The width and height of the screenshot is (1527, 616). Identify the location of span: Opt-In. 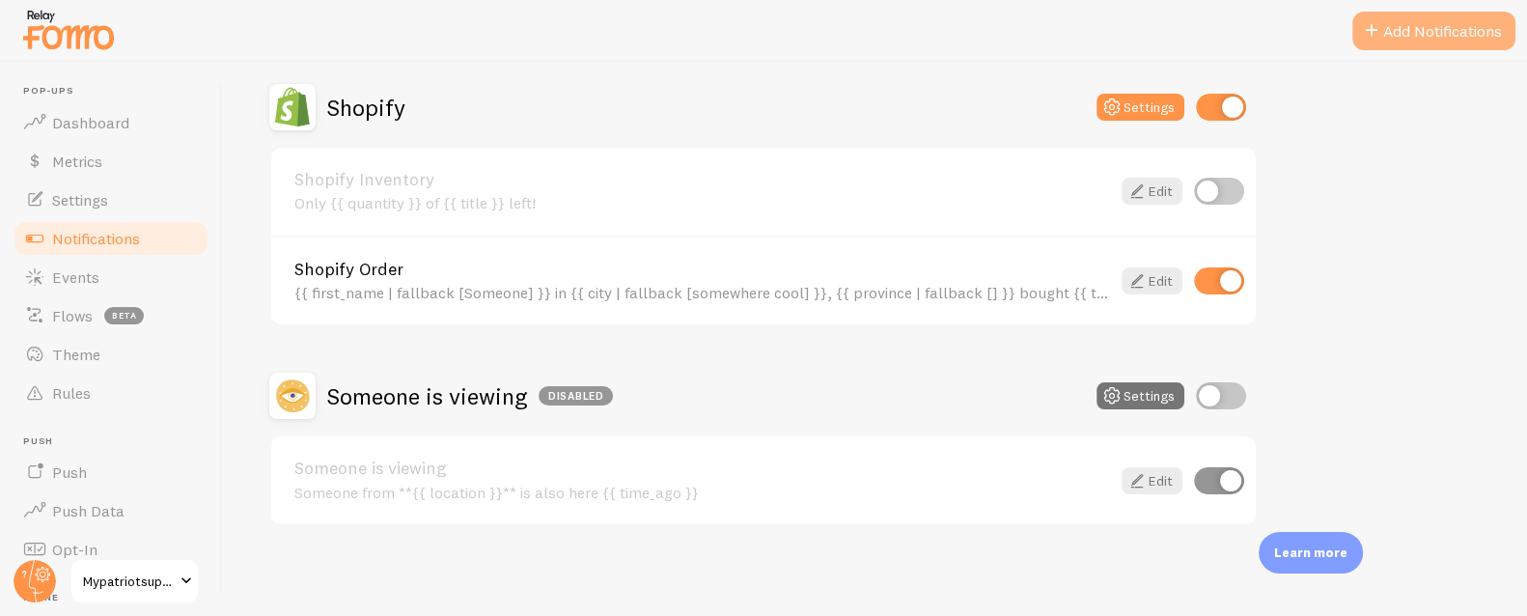
(74, 549).